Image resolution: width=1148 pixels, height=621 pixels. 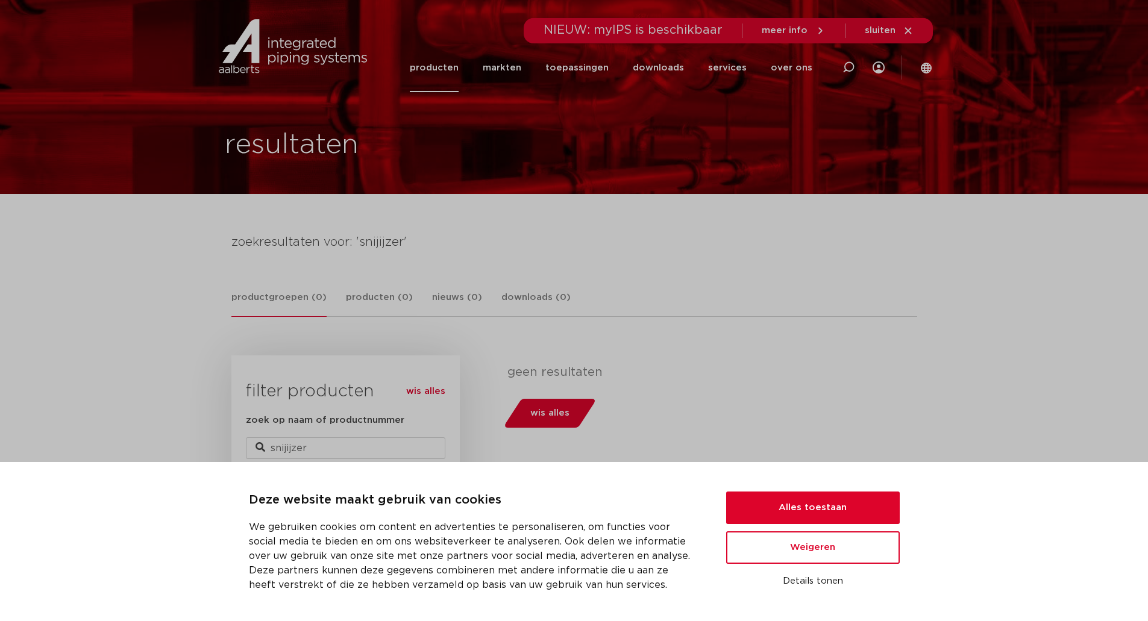 I want to click on h4: zoekresultaten voor: 'snijijzer', so click(x=574, y=242).